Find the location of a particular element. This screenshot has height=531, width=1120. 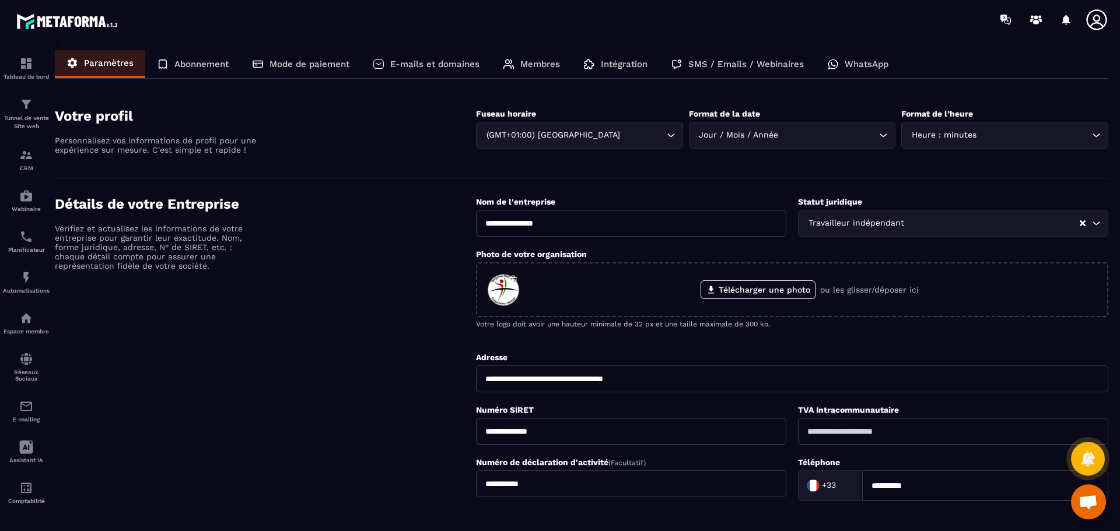

a: automationsautomationsEspace membre is located at coordinates (26, 323).